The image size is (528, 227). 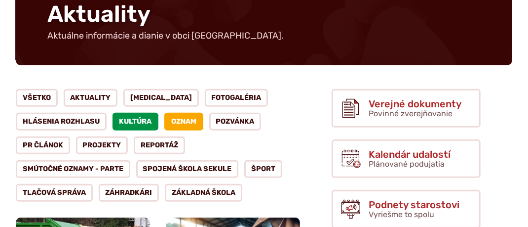 What do you see at coordinates (73, 169) in the screenshot?
I see `a: Smútočné oznamy - parte` at bounding box center [73, 169].